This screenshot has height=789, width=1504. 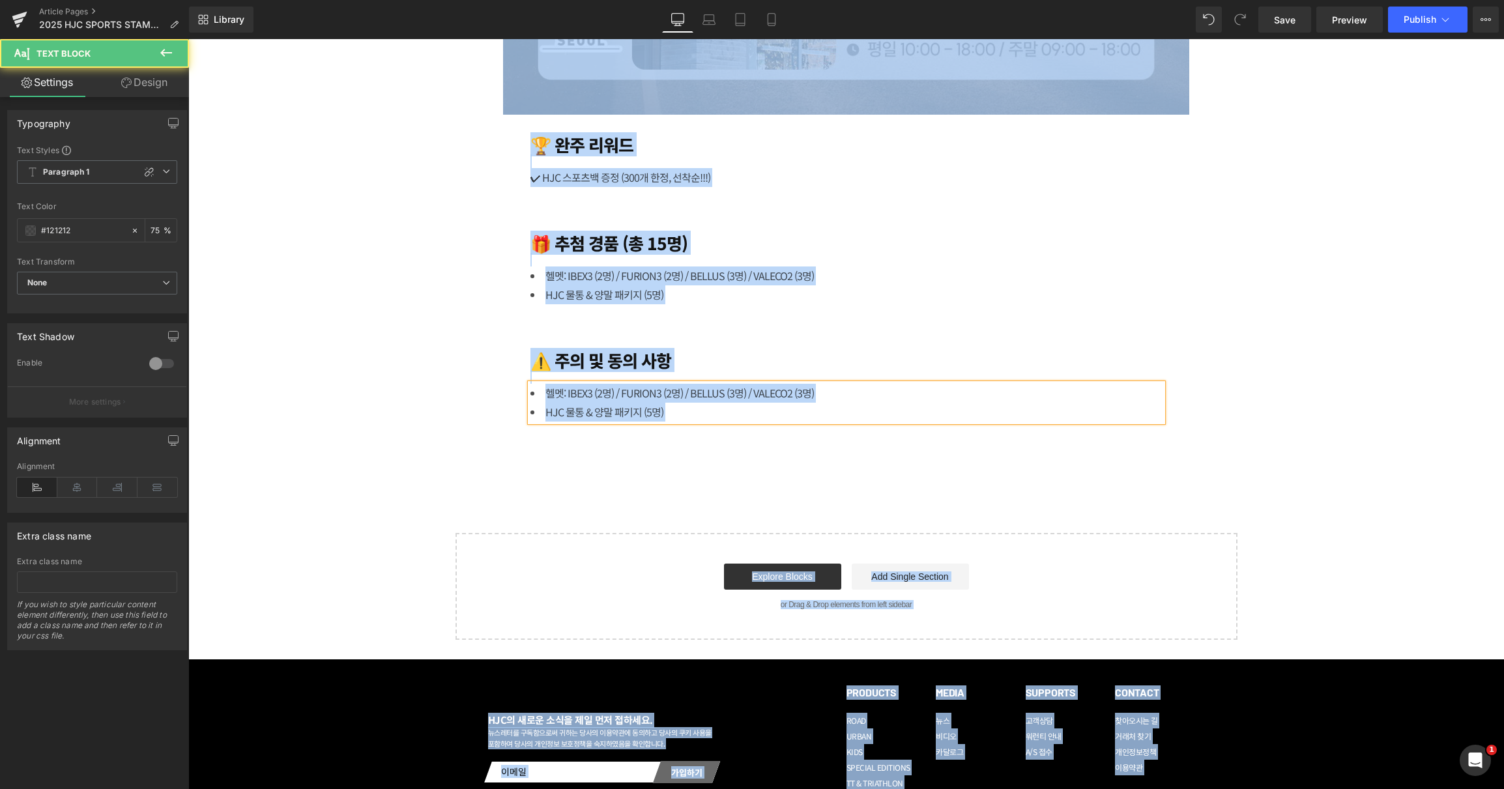 What do you see at coordinates (83, 231) in the screenshot?
I see `input: Color` at bounding box center [83, 231].